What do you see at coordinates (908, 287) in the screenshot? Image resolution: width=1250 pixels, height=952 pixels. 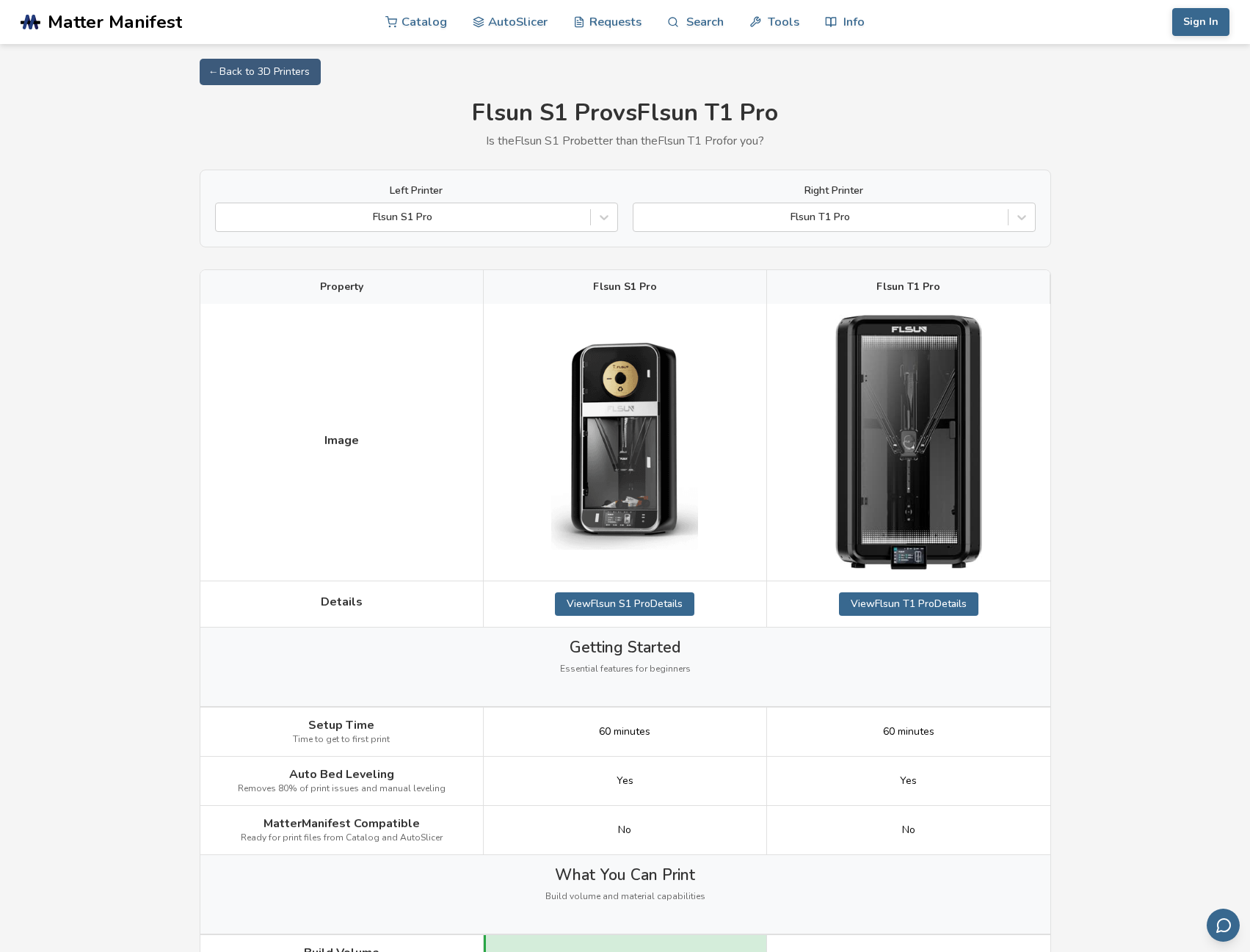 I see `span: Flsun T1 Pro` at bounding box center [908, 287].